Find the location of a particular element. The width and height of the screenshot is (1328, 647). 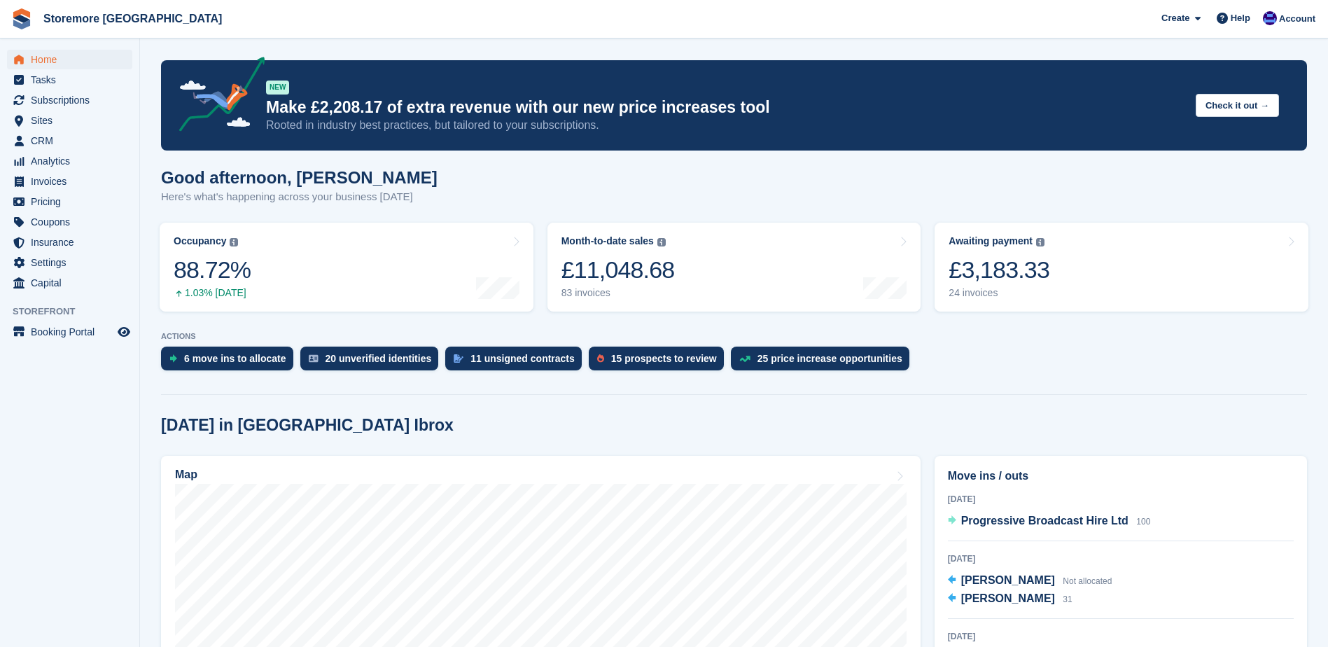

div: £3,183.33 is located at coordinates (999, 270).